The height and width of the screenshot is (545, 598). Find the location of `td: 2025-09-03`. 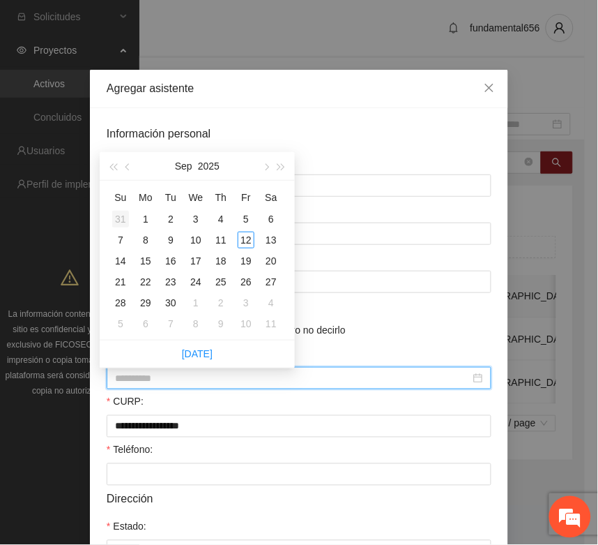

td: 2025-09-03 is located at coordinates (196, 219).